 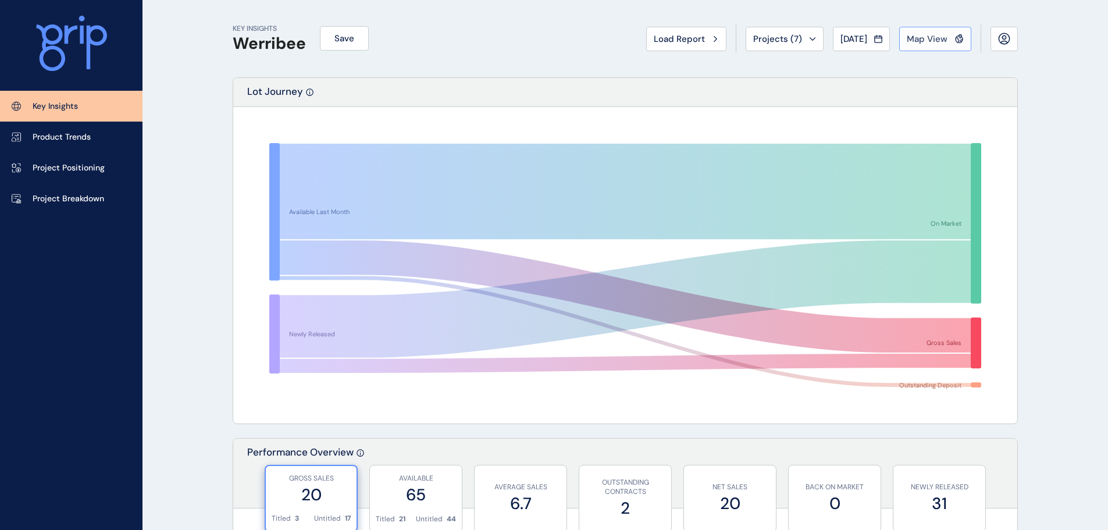 What do you see at coordinates (451, 519) in the screenshot?
I see `p: 44` at bounding box center [451, 519].